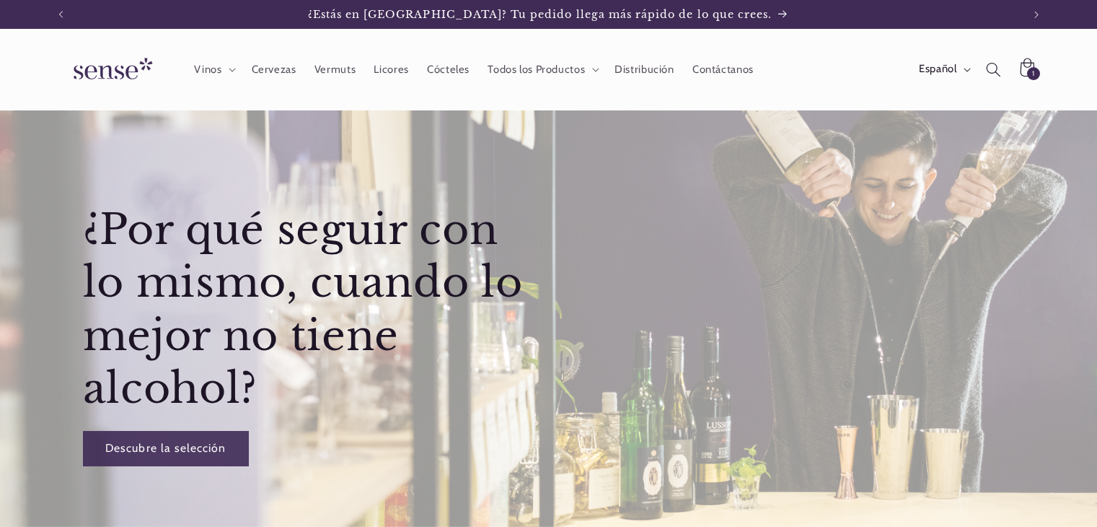 This screenshot has height=527, width=1097. Describe the element at coordinates (644, 69) in the screenshot. I see `span: Distribución` at that location.